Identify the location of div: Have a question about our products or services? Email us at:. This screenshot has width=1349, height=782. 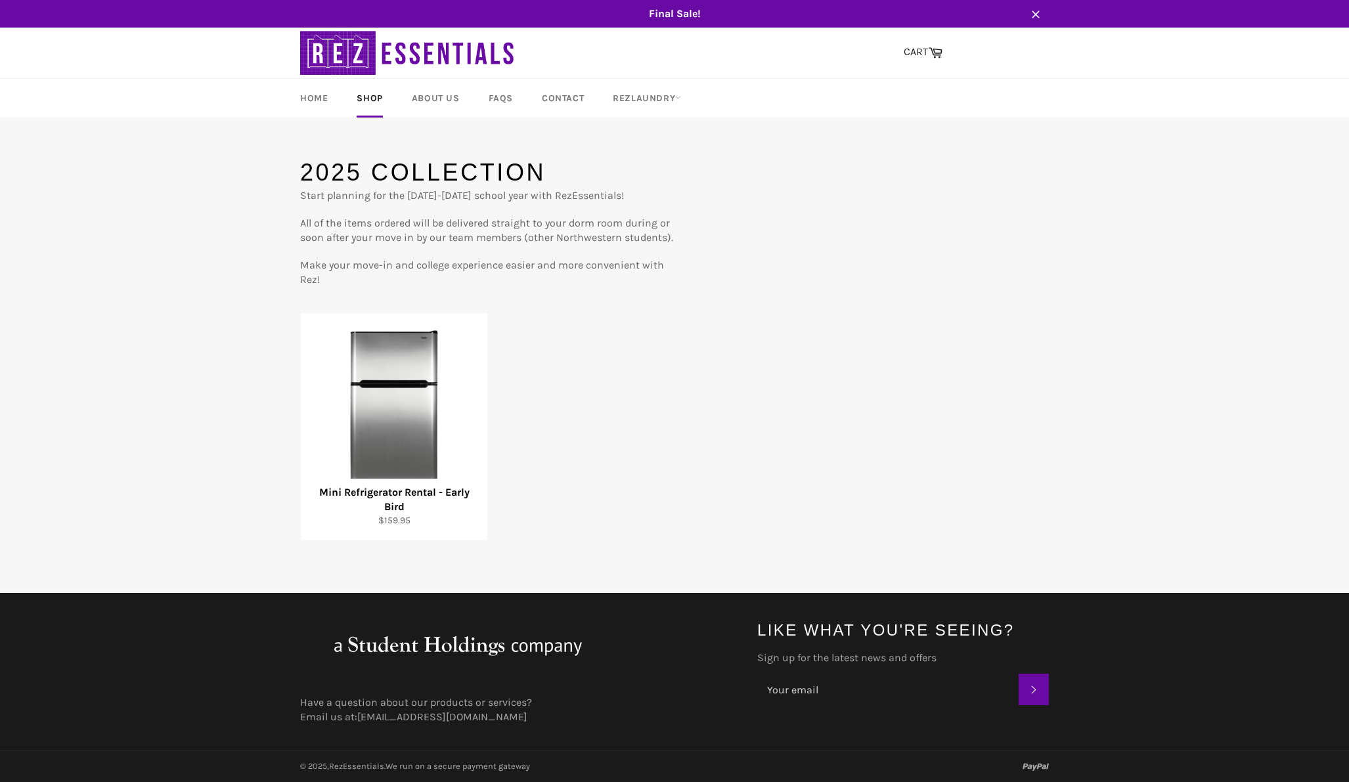
(516, 710).